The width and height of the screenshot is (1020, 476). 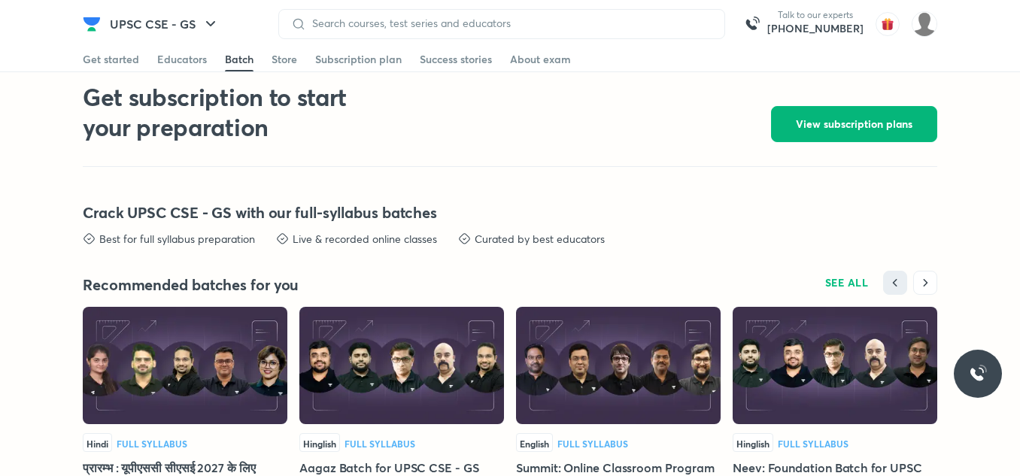 I want to click on a: Company Logo, so click(x=92, y=24).